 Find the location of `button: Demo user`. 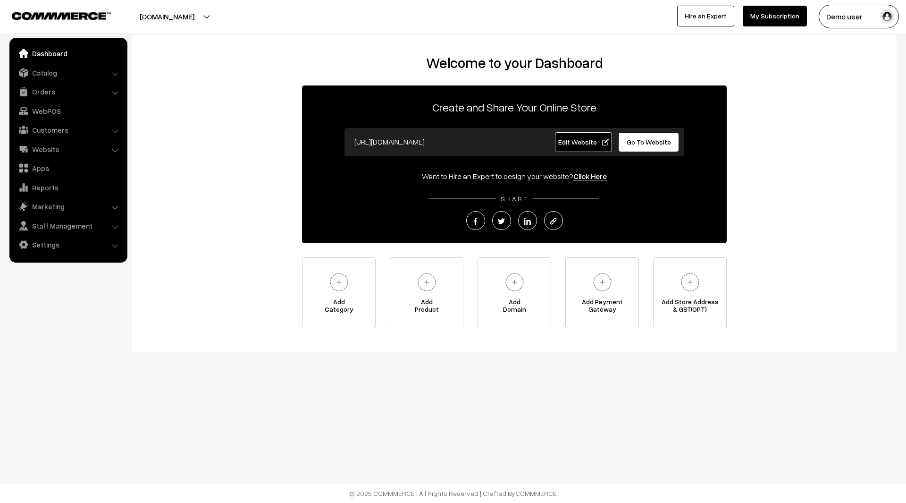

button: Demo user is located at coordinates (859, 17).